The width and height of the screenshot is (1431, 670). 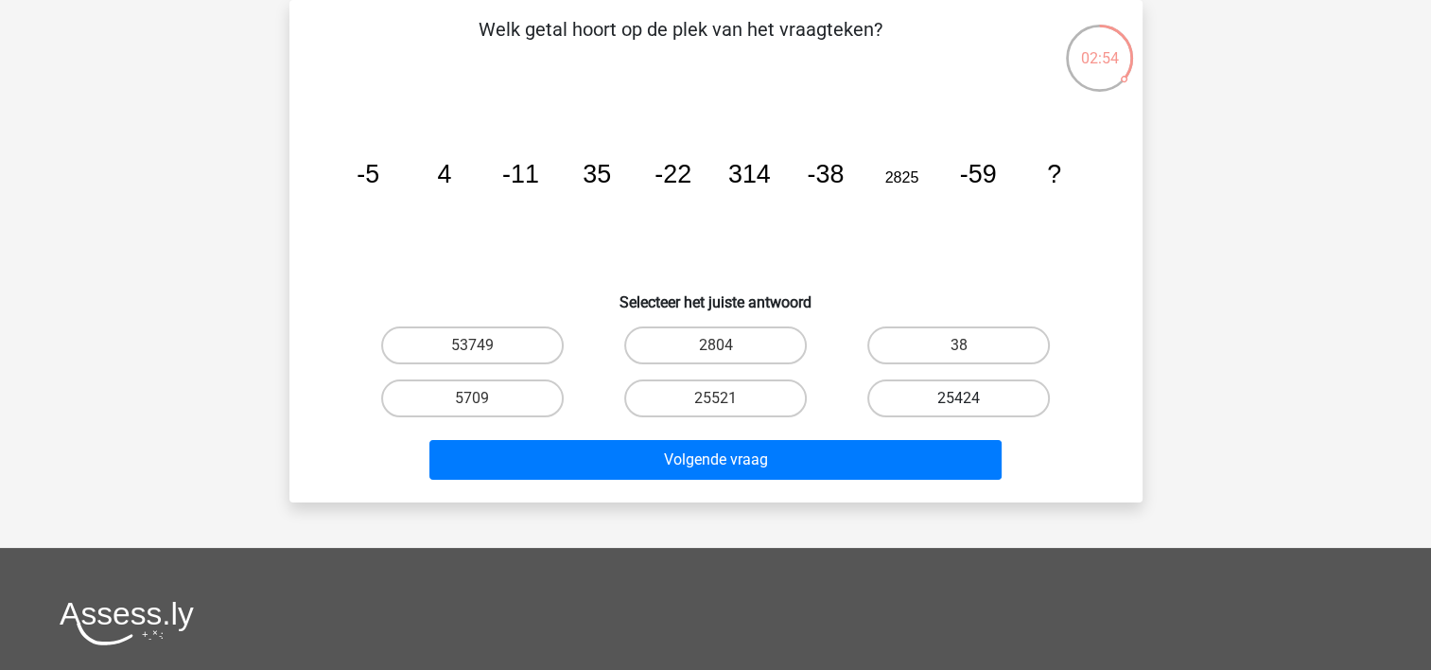 I want to click on tspan: 2825, so click(x=902, y=177).